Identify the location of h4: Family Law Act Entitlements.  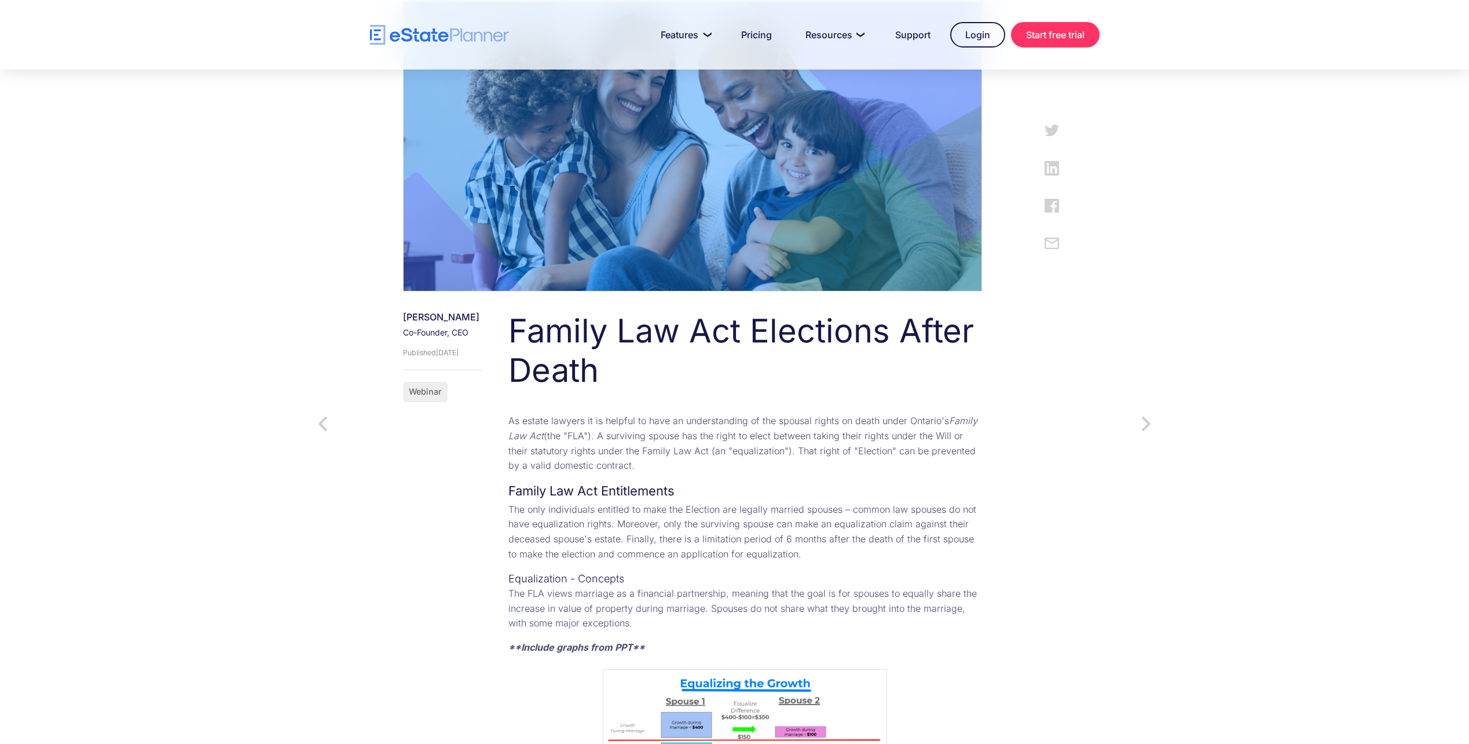
(745, 491).